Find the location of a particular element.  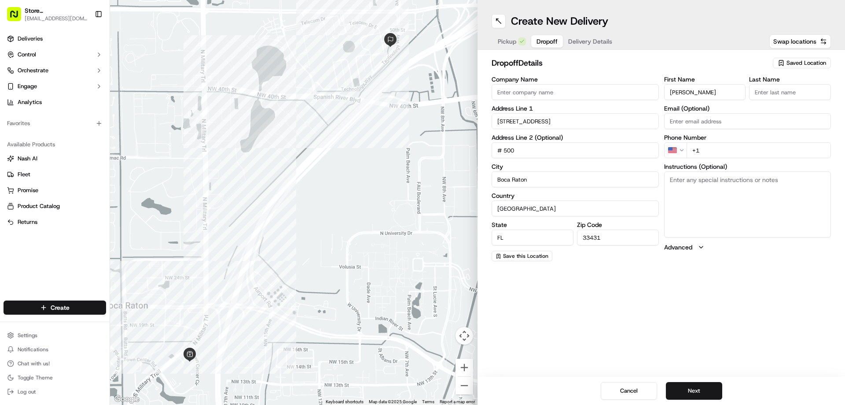

span: Pylon is located at coordinates (97, 152).